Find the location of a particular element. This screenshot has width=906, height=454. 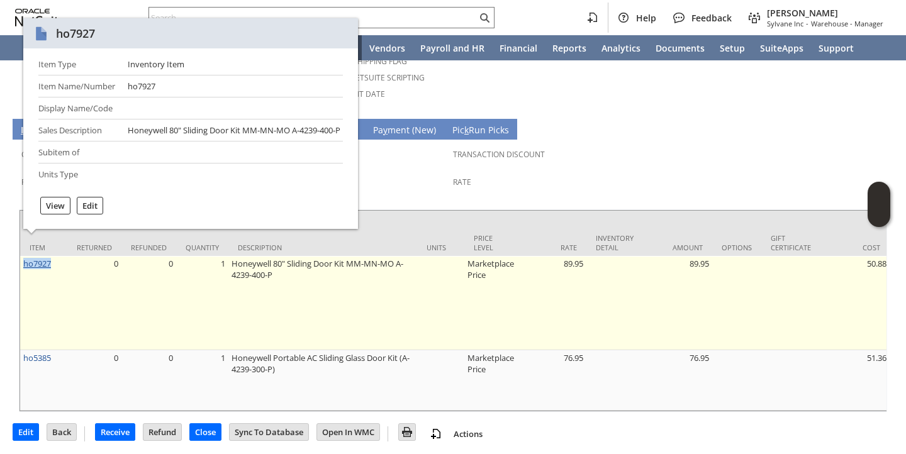

a: Unrolled view on is located at coordinates (878, 129).